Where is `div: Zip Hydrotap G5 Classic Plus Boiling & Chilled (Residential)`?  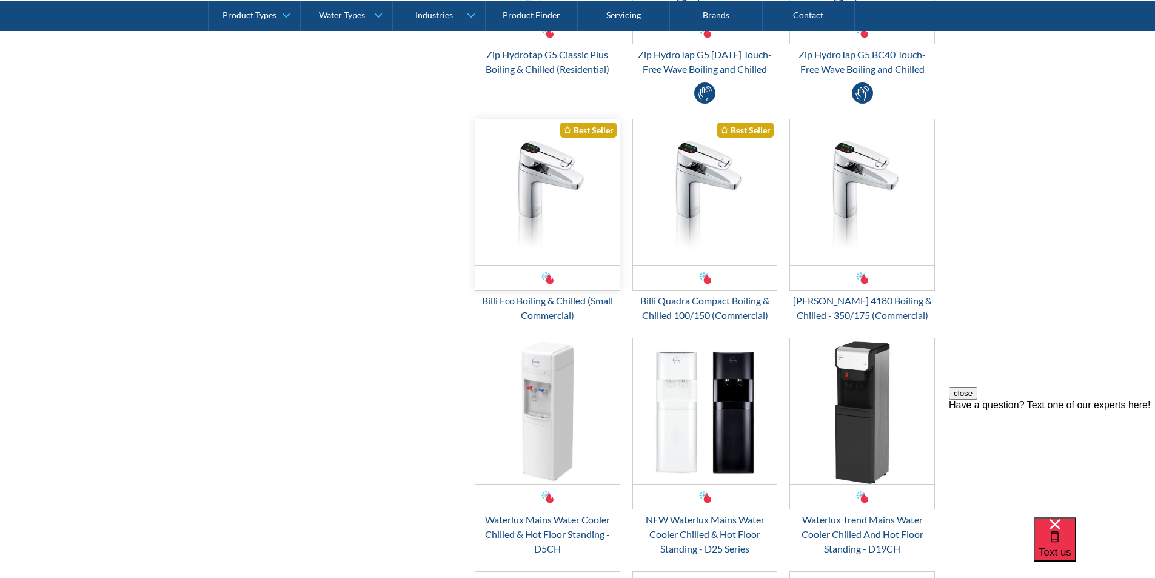 div: Zip Hydrotap G5 Classic Plus Boiling & Chilled (Residential) is located at coordinates (548, 62).